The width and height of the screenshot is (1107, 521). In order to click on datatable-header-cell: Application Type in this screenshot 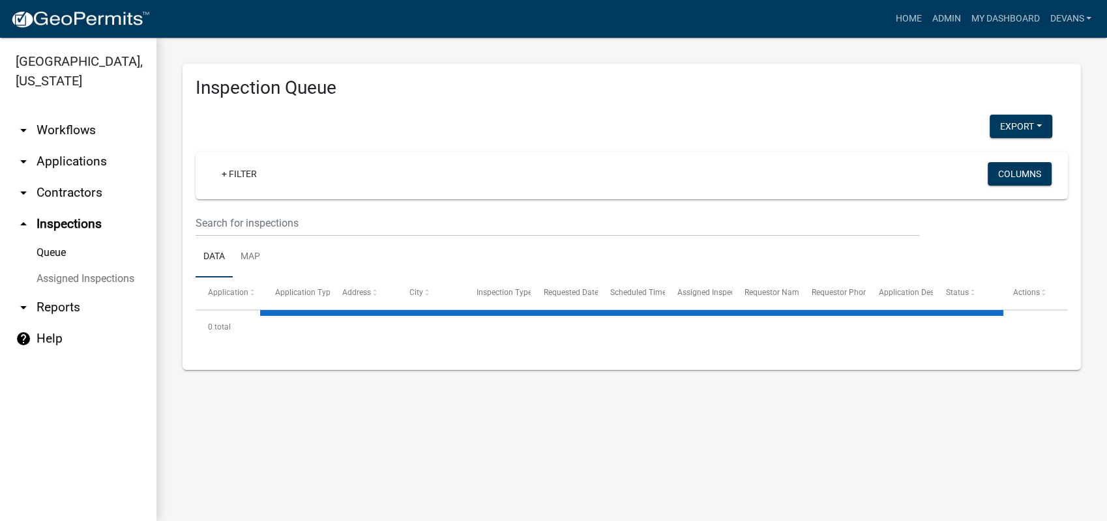, I will do `click(296, 293)`.